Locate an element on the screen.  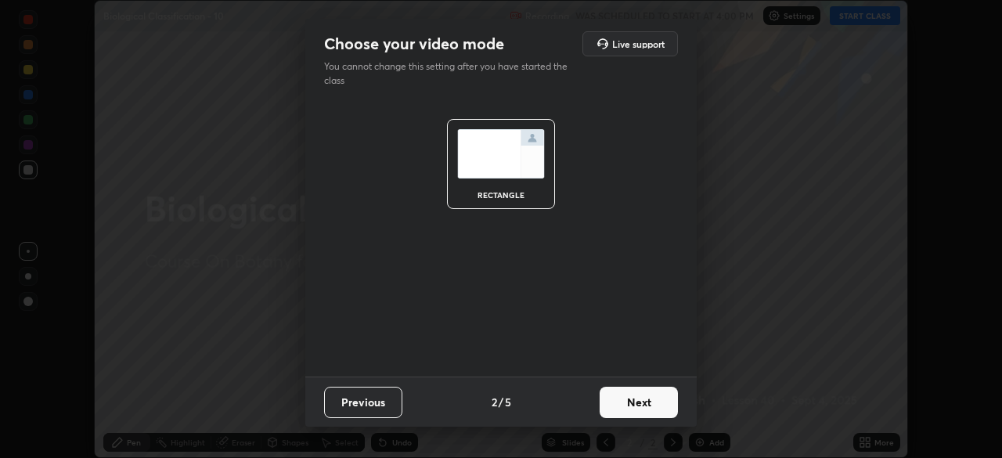
div: rectangle is located at coordinates (501, 195).